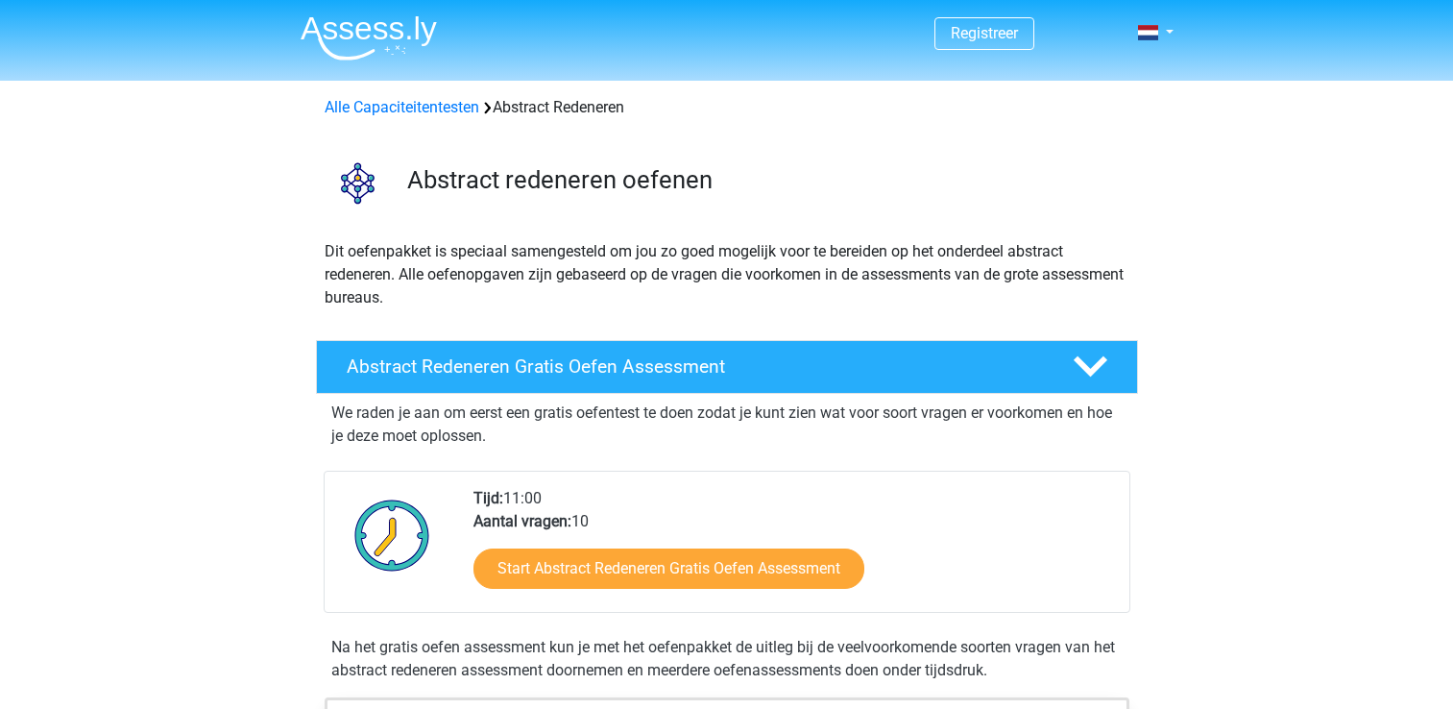  I want to click on div: Na het gratis oefen assessment kun je met het oefenpakket de uitleg bij de veelvoorkomende soorte..., so click(727, 659).